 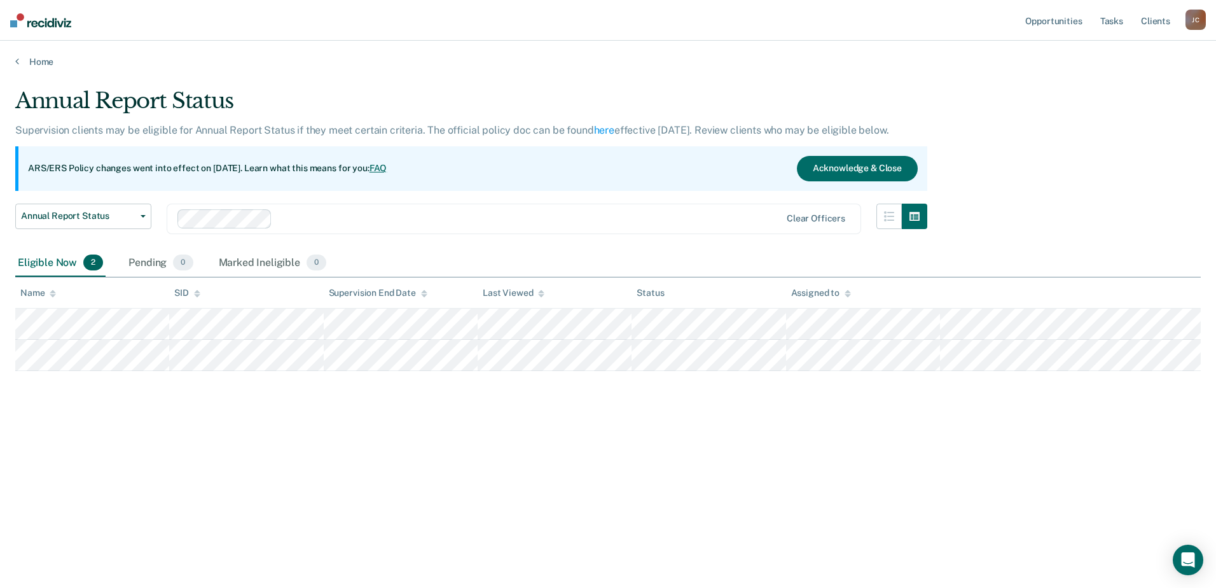 I want to click on a: FAQ, so click(x=378, y=168).